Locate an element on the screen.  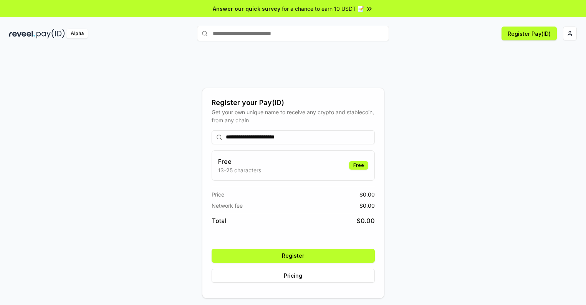
div: Register your Pay(ID) is located at coordinates (293, 103).